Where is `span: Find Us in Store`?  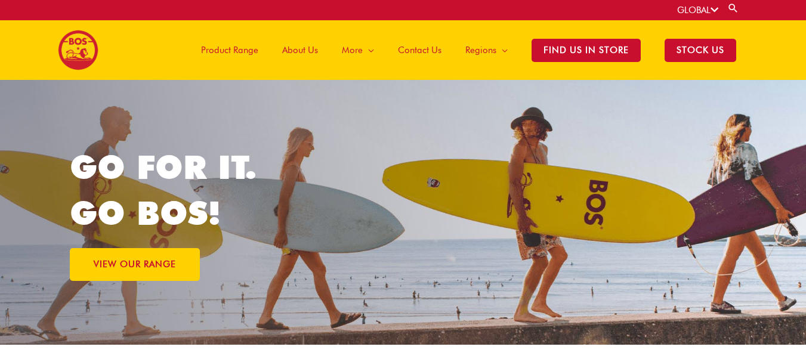 span: Find Us in Store is located at coordinates (586, 50).